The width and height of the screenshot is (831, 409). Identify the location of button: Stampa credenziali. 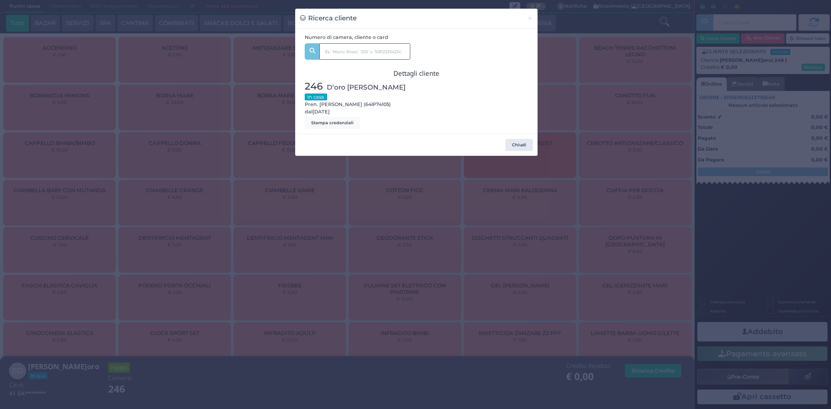
(332, 123).